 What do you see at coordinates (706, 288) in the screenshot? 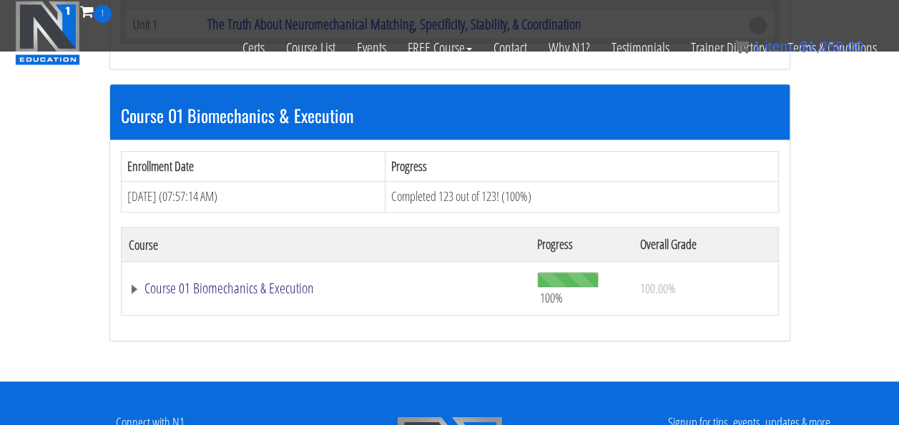
I see `td: 100.00%` at bounding box center [706, 288].